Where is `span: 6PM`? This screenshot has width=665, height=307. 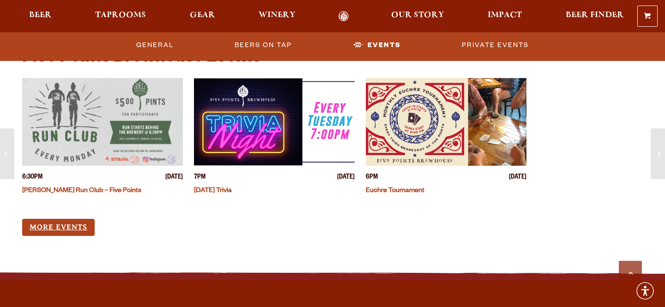 span: 6PM is located at coordinates (372, 178).